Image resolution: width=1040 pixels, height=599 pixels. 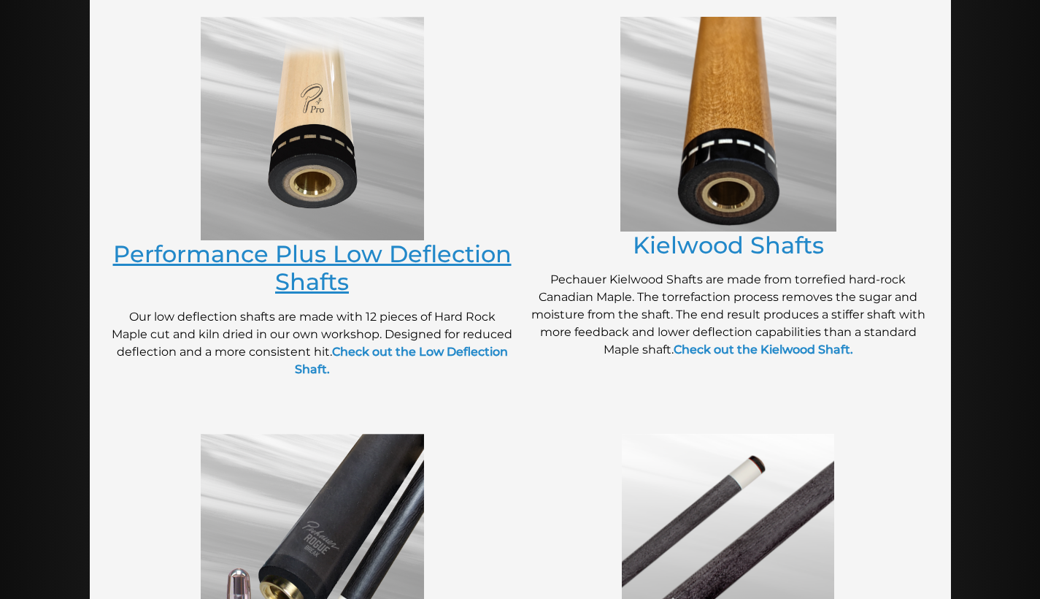 I want to click on strong: Check out the Low Deflection Shaft., so click(x=402, y=360).